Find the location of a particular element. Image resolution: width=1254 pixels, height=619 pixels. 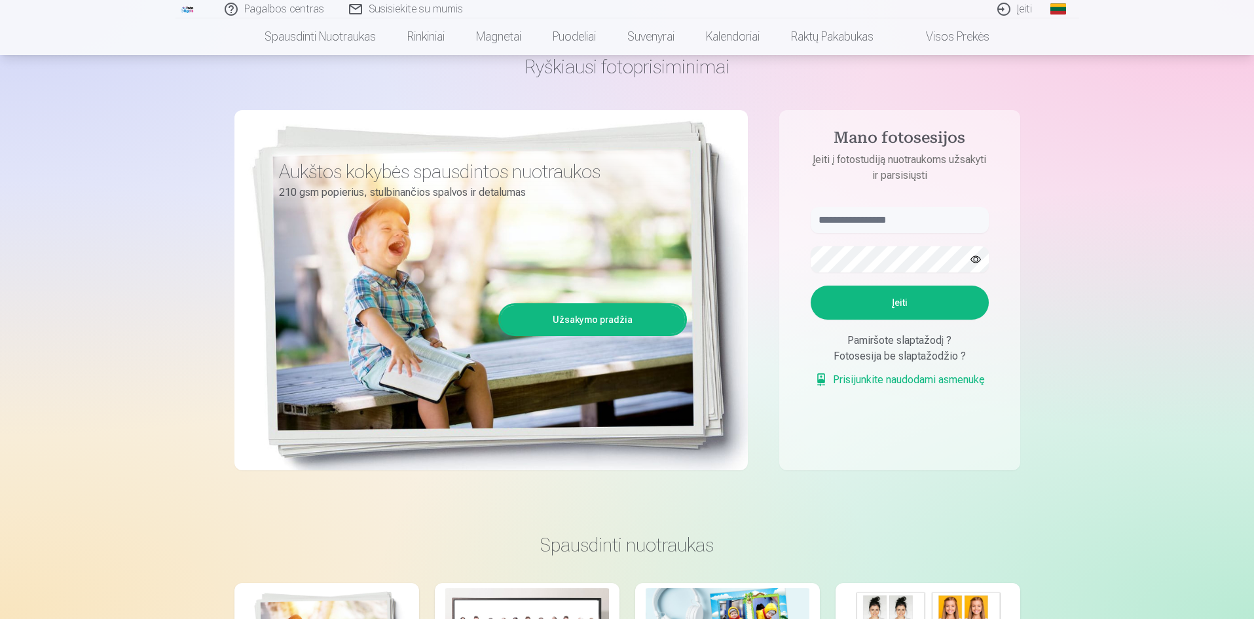

p: Įeiti į fotostudiją nuotraukoms užsakyti ir parsisiųsti is located at coordinates (900, 168).